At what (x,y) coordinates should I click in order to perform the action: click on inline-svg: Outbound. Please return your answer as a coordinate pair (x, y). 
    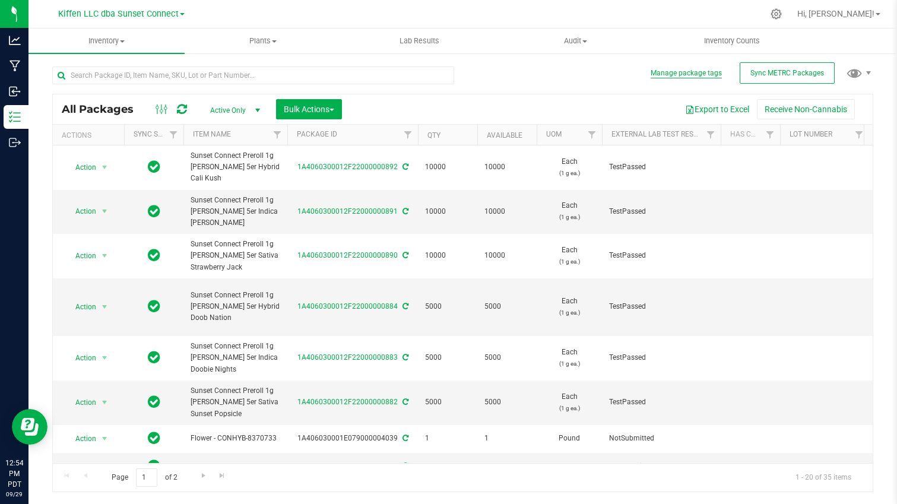
    Looking at the image, I should click on (15, 142).